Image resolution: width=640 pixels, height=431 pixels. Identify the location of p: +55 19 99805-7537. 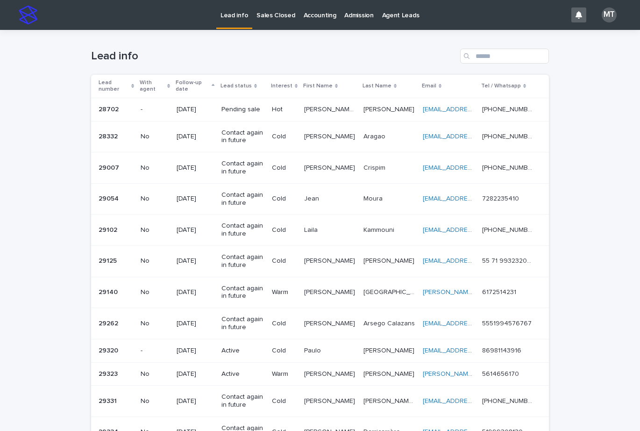
(509, 167).